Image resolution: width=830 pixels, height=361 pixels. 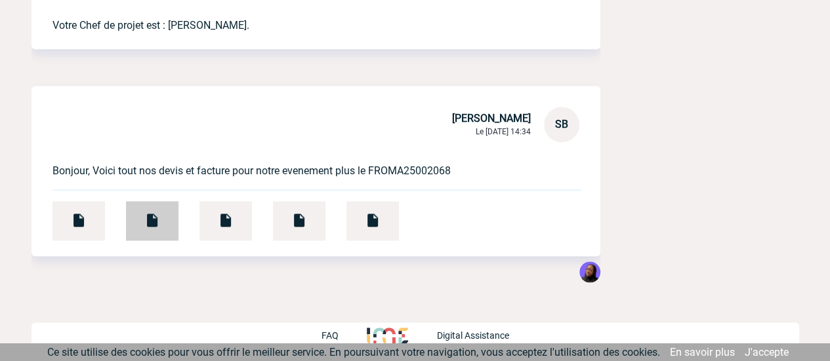 What do you see at coordinates (289, 215) in the screenshot?
I see `a: devis.pdf` at bounding box center [289, 215].